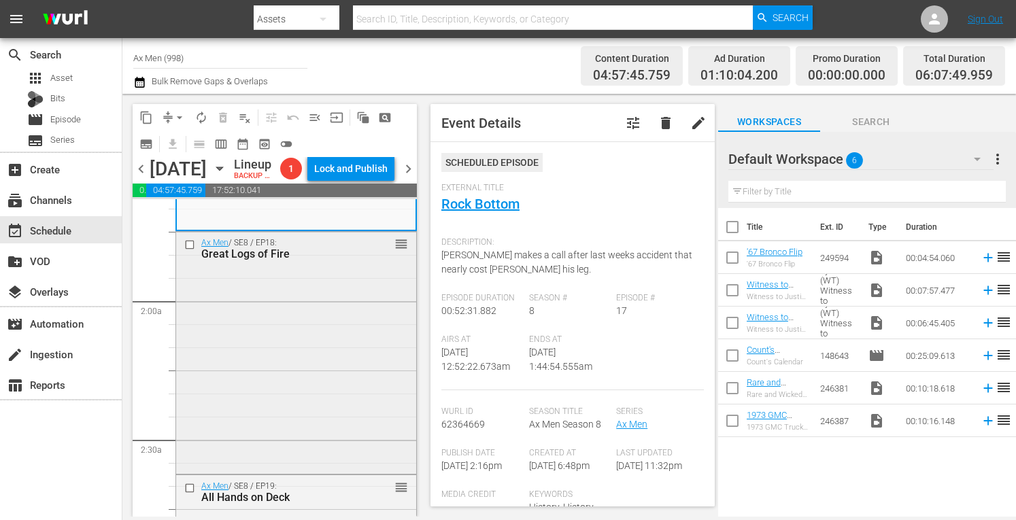 This screenshot has height=520, width=1016. I want to click on span: 00:52:31.882, so click(469, 311).